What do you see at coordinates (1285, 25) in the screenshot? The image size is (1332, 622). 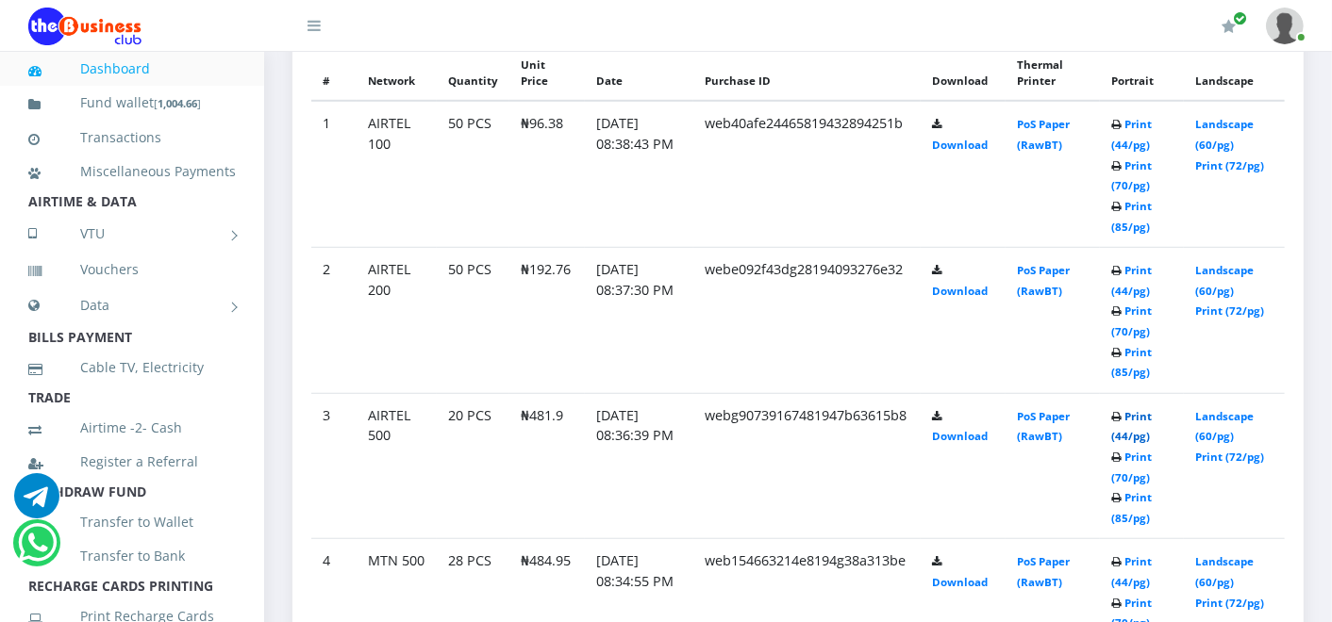 I see `img: User` at bounding box center [1285, 25].